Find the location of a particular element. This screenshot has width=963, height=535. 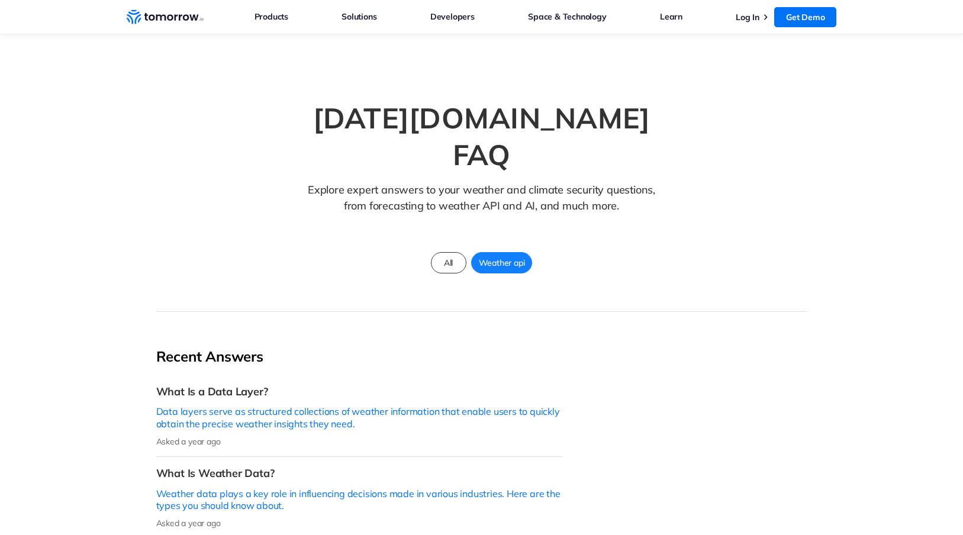

a: Solutions is located at coordinates (359, 17).